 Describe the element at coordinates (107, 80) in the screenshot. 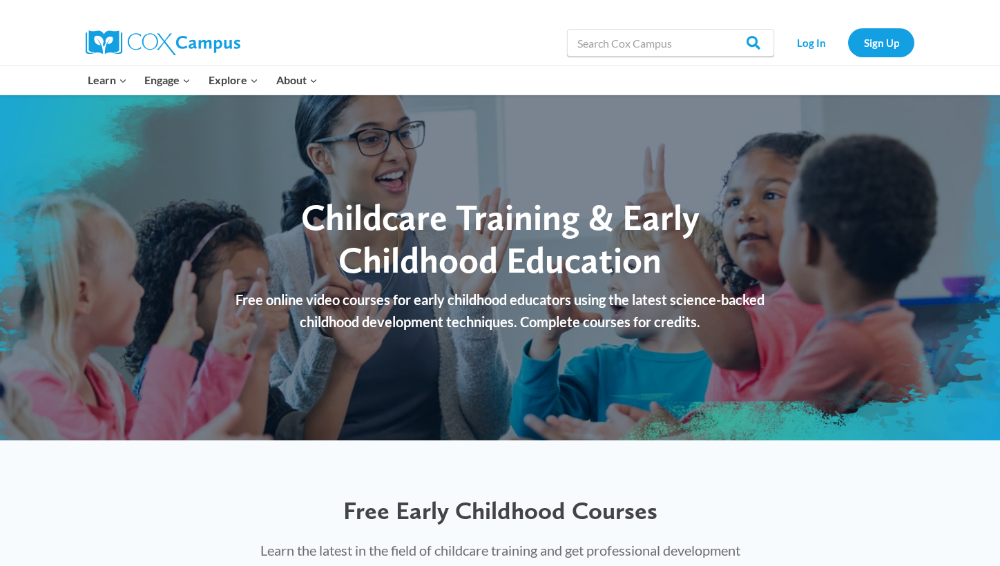

I see `span: Learn` at that location.